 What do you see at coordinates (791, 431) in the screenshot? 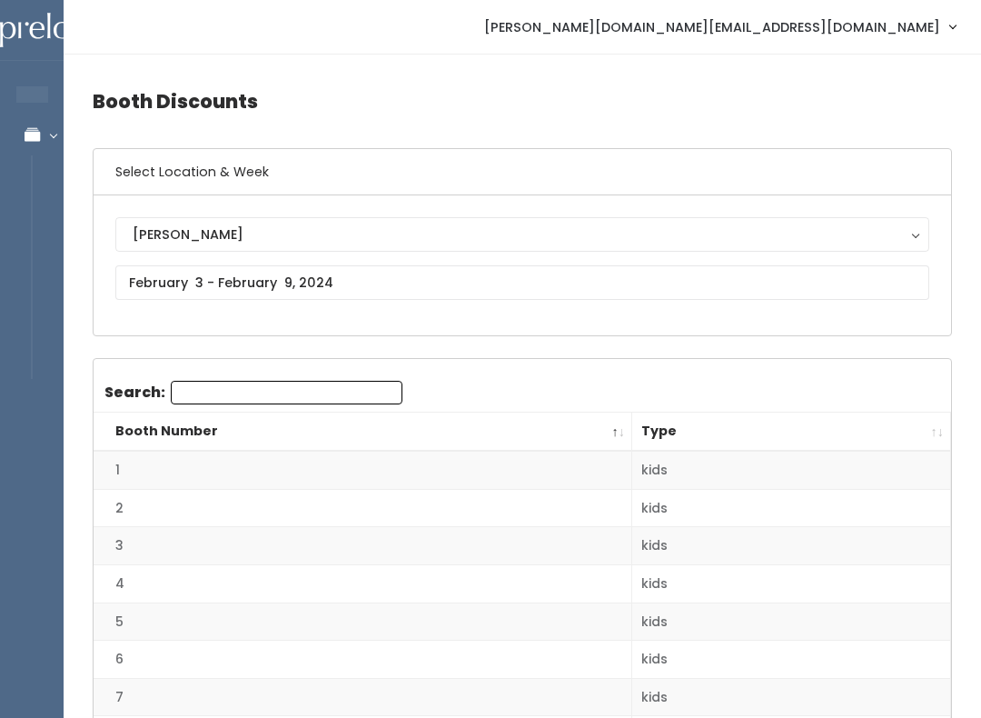
I see `th: Type: activate to sort column ascending` at bounding box center [791, 431].